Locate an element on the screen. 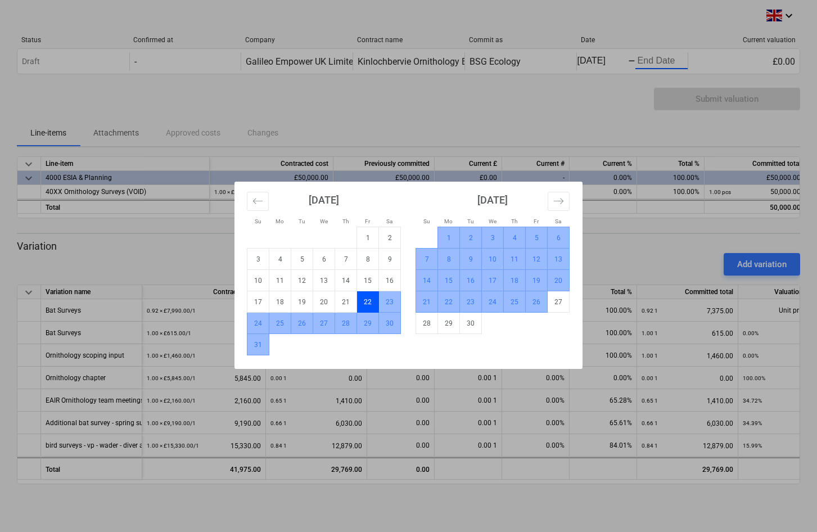 The image size is (817, 532). td: Choose Wednesday, August 13, 2025 as your check-out date. It's available. is located at coordinates (324, 281).